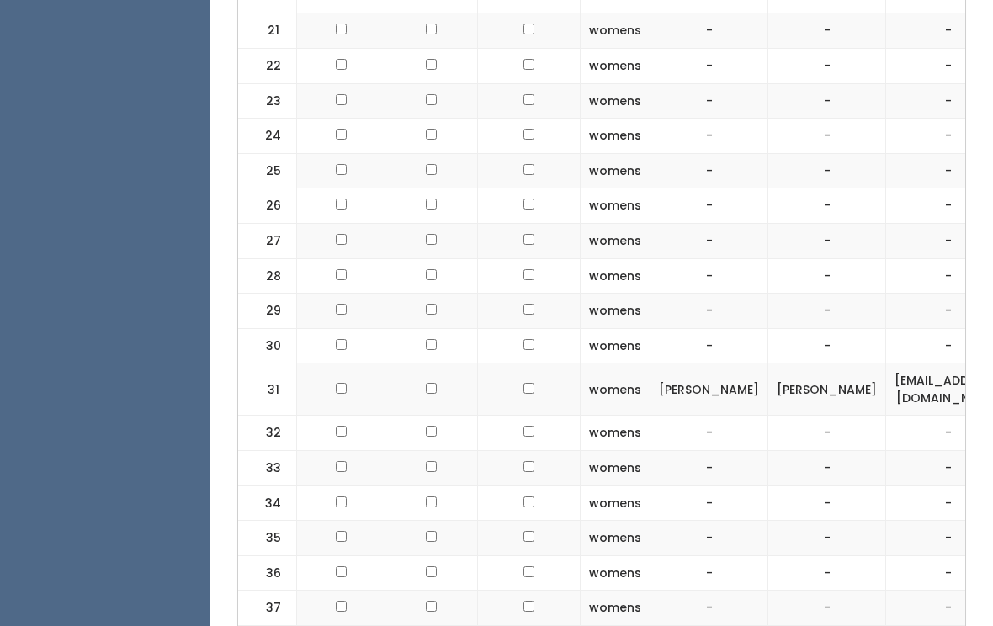 The width and height of the screenshot is (993, 626). Describe the element at coordinates (268, 391) in the screenshot. I see `td: 31` at that location.